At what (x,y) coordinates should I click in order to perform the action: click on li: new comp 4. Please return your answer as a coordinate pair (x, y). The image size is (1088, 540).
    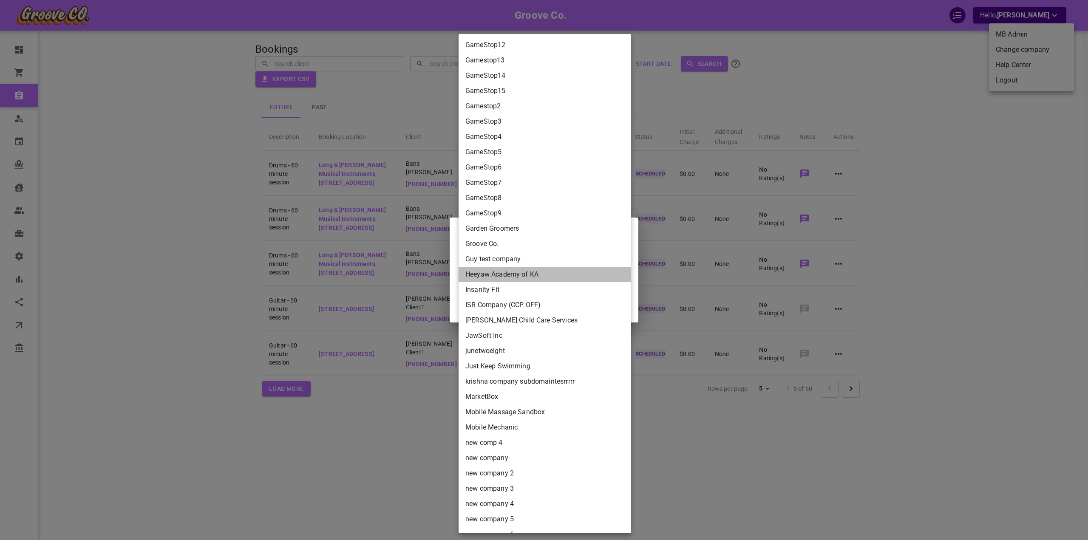
    Looking at the image, I should click on (545, 443).